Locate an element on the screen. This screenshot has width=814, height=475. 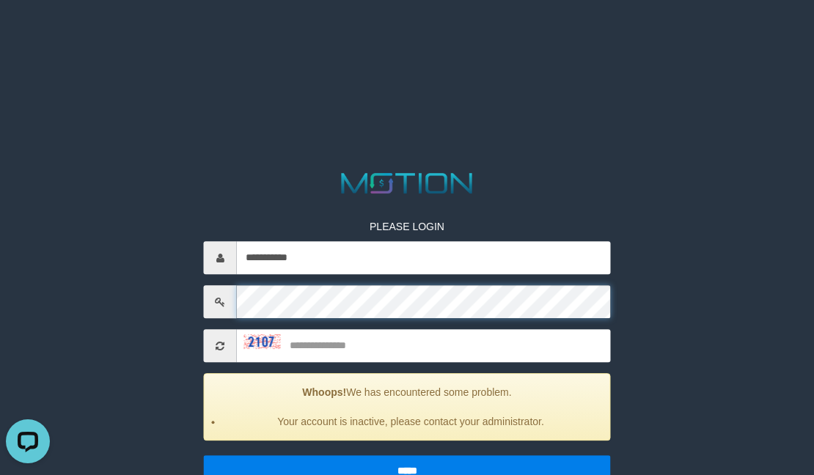
li: Your account is inactive, please contact your administrator. is located at coordinates (411, 422).